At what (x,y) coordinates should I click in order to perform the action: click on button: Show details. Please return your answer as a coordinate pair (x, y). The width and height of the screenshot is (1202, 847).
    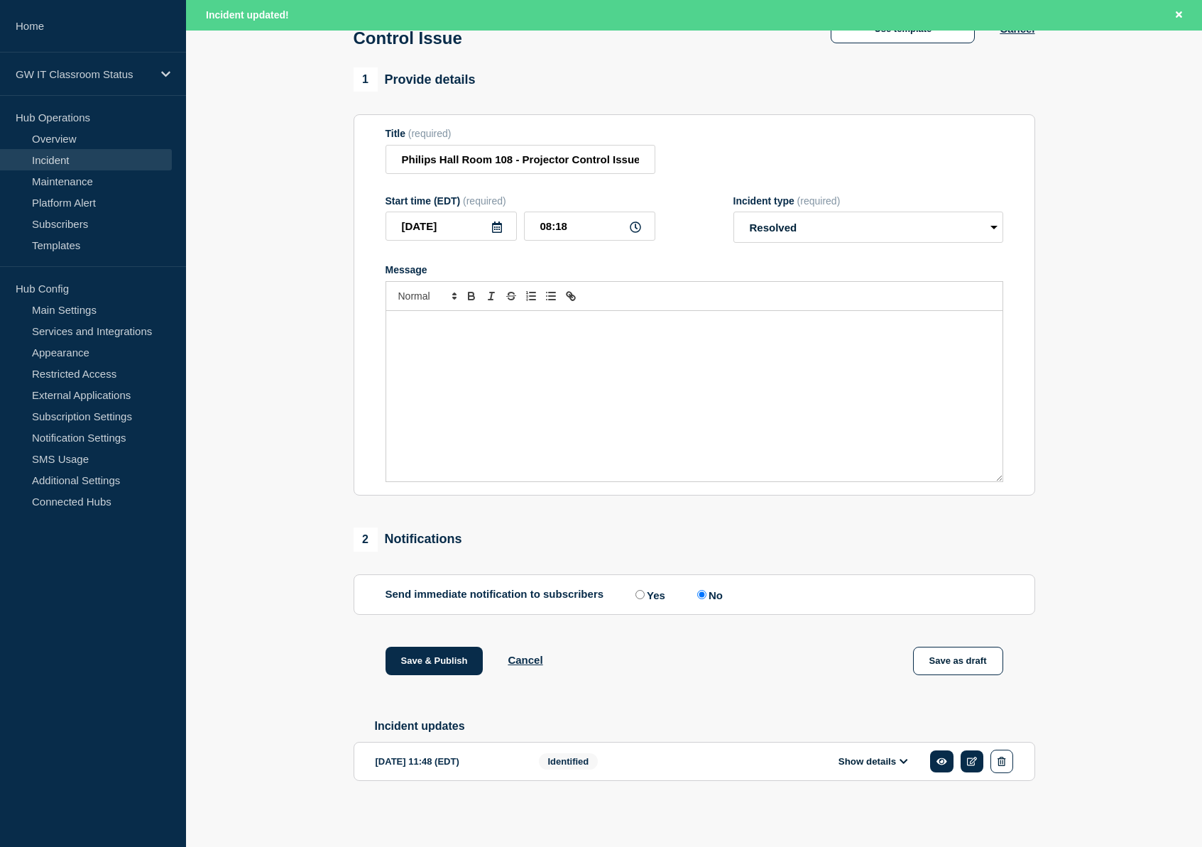
    Looking at the image, I should click on (874, 761).